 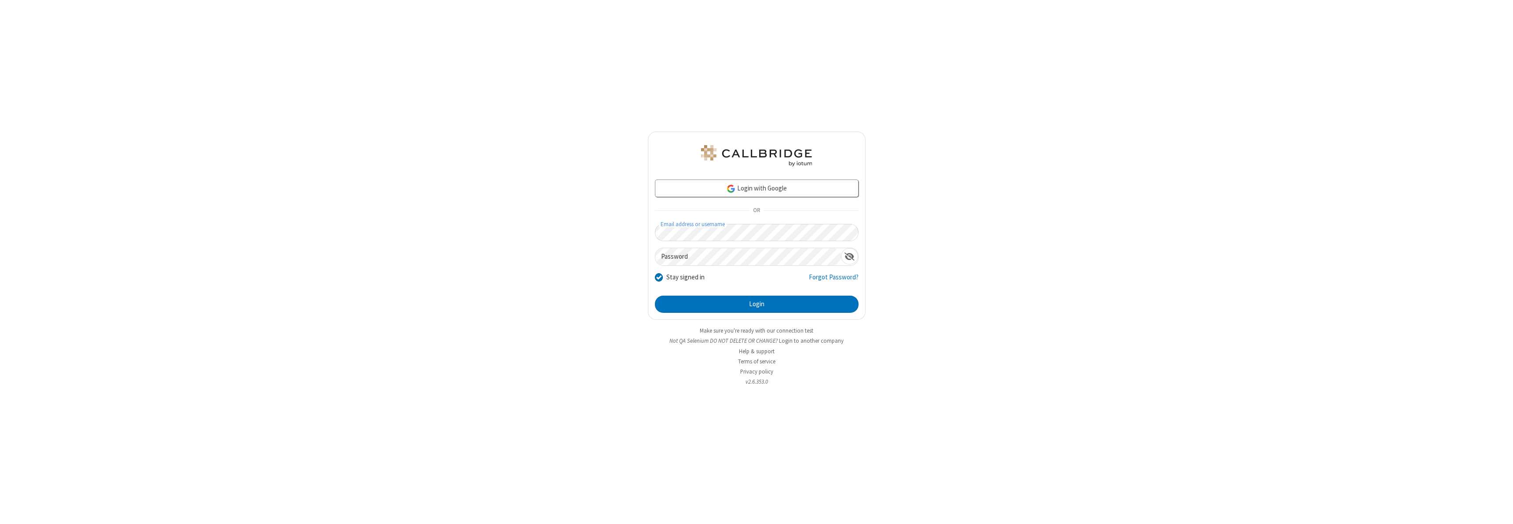 What do you see at coordinates (757, 351) in the screenshot?
I see `a: Help & support` at bounding box center [757, 351].